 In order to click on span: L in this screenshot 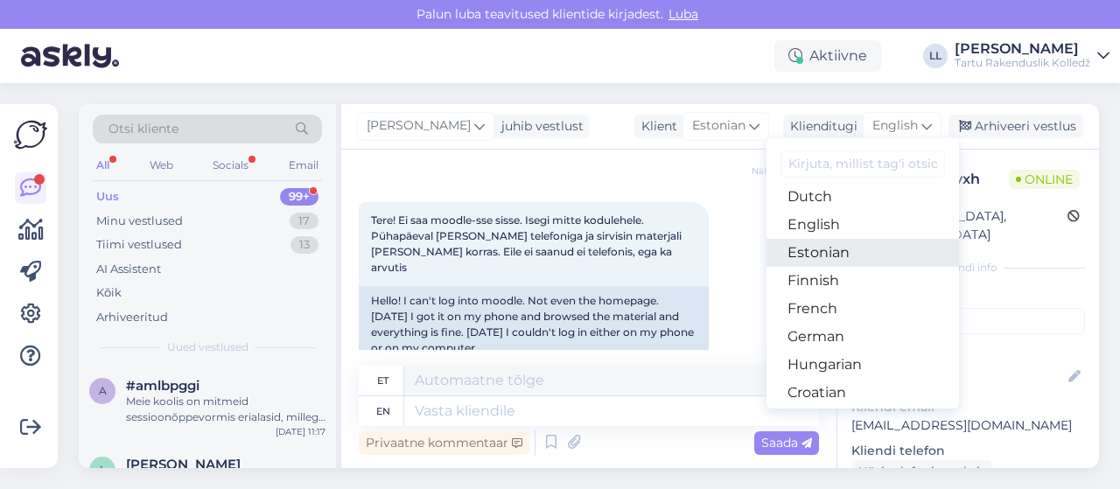, I will do `click(102, 469)`.